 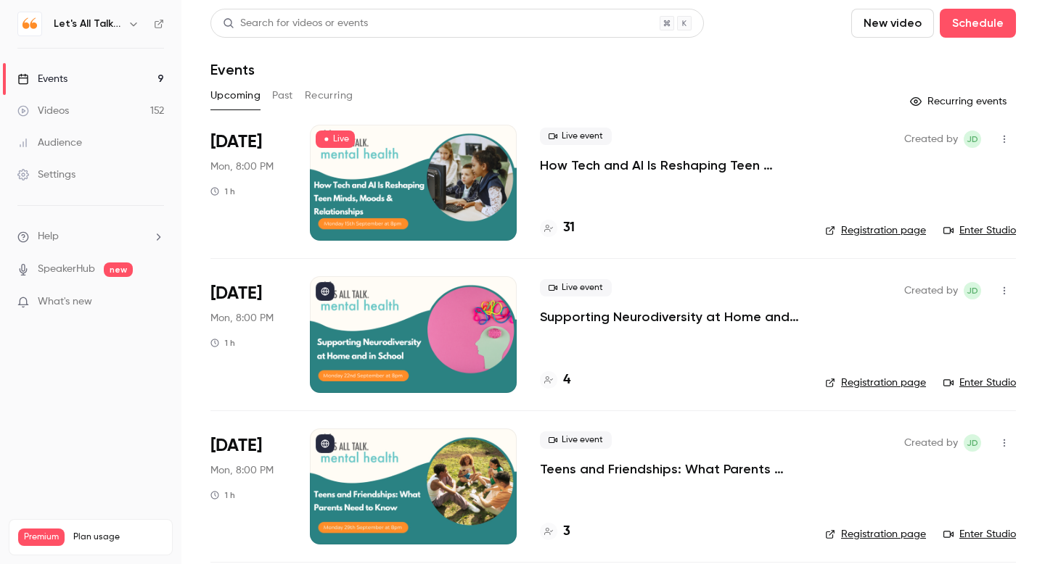 I want to click on h1: Events, so click(x=232, y=70).